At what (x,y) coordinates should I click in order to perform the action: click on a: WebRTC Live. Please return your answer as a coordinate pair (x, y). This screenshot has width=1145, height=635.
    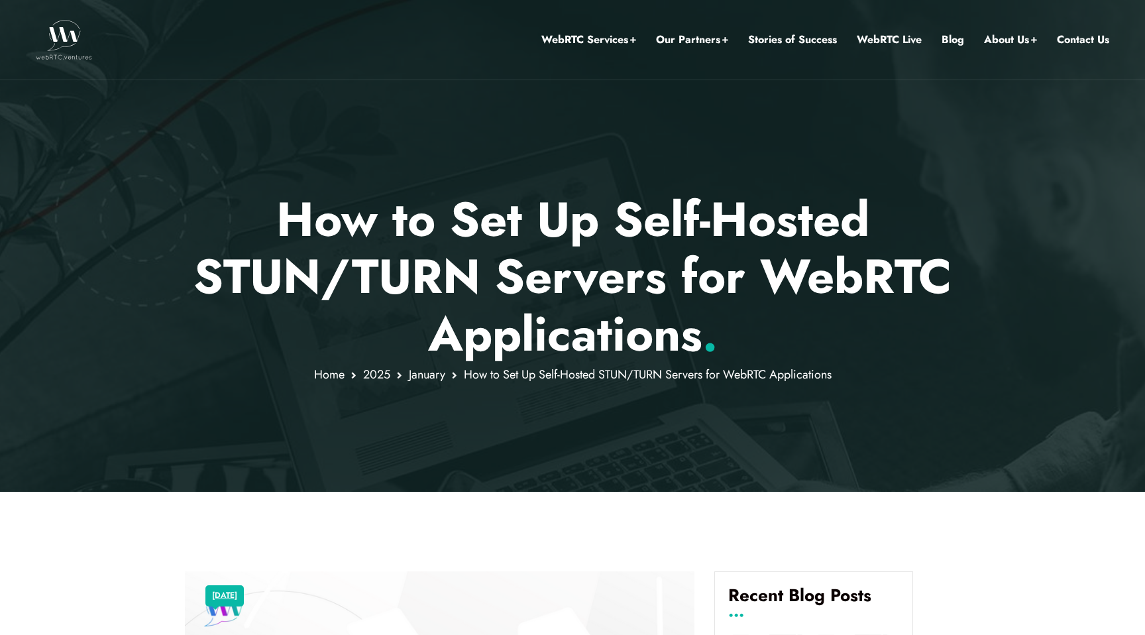
    Looking at the image, I should click on (889, 40).